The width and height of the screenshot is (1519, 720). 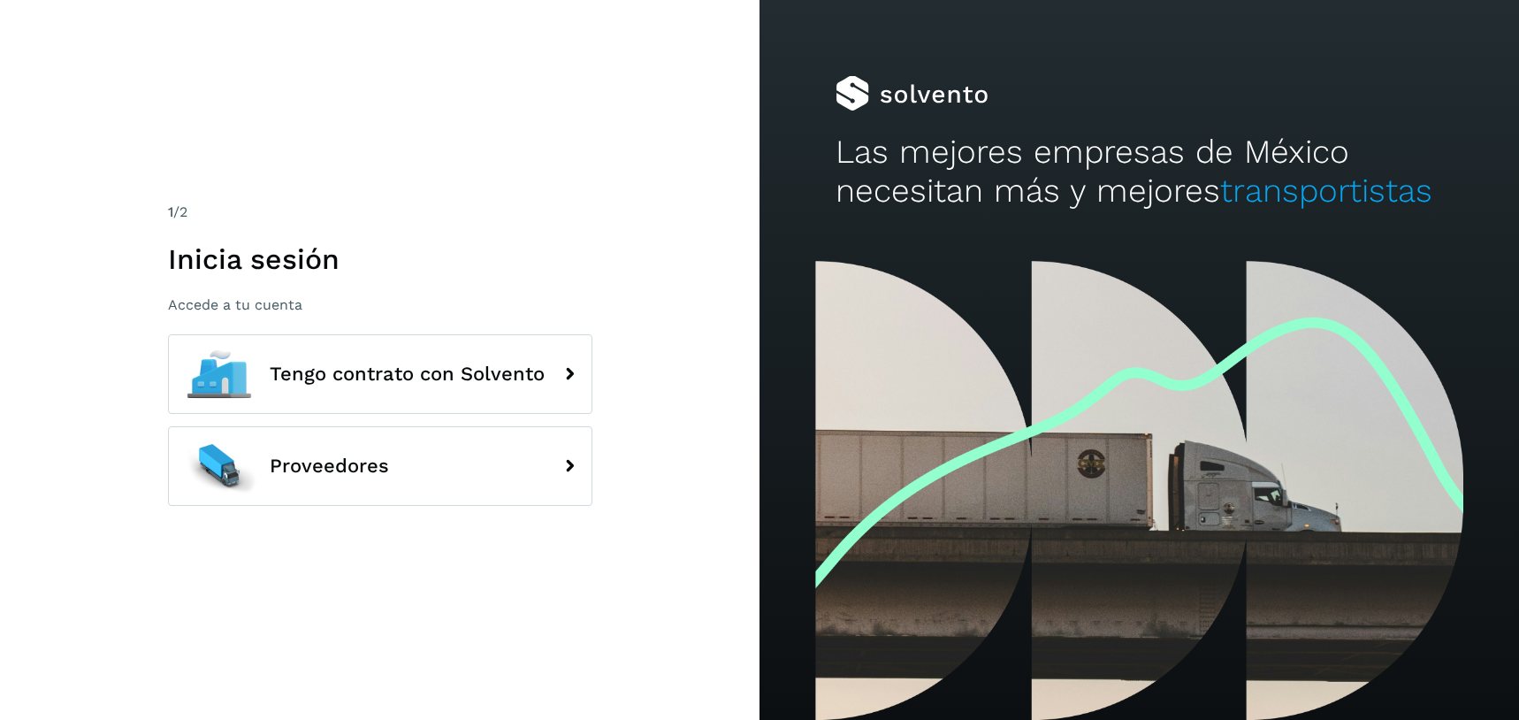 What do you see at coordinates (380, 212) in the screenshot?
I see `div: /2` at bounding box center [380, 212].